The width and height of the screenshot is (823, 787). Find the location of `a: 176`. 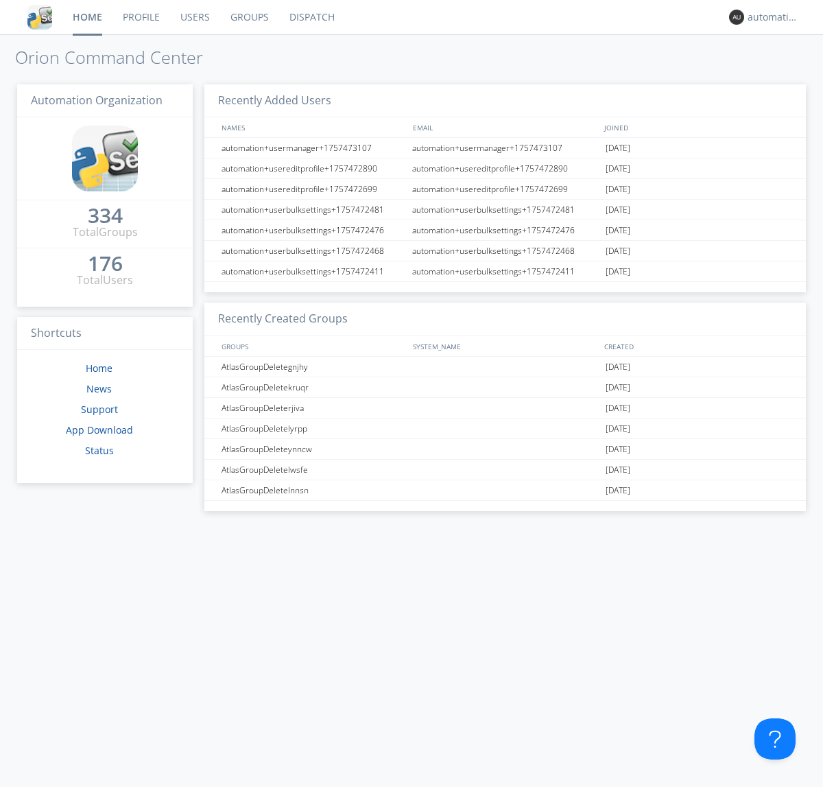

a: 176 is located at coordinates (105, 264).